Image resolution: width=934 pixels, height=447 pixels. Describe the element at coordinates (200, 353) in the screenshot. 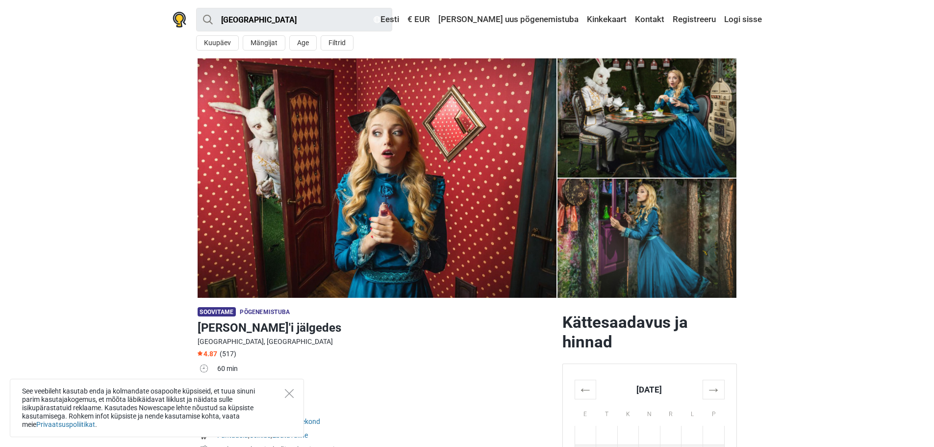

I see `img: Star` at that location.